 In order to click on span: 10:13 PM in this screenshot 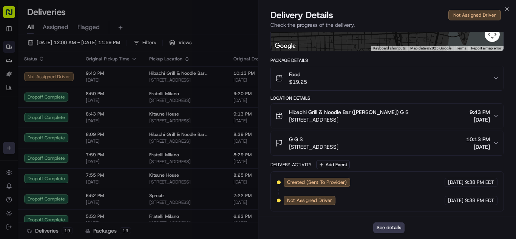, I will do `click(478, 139)`.